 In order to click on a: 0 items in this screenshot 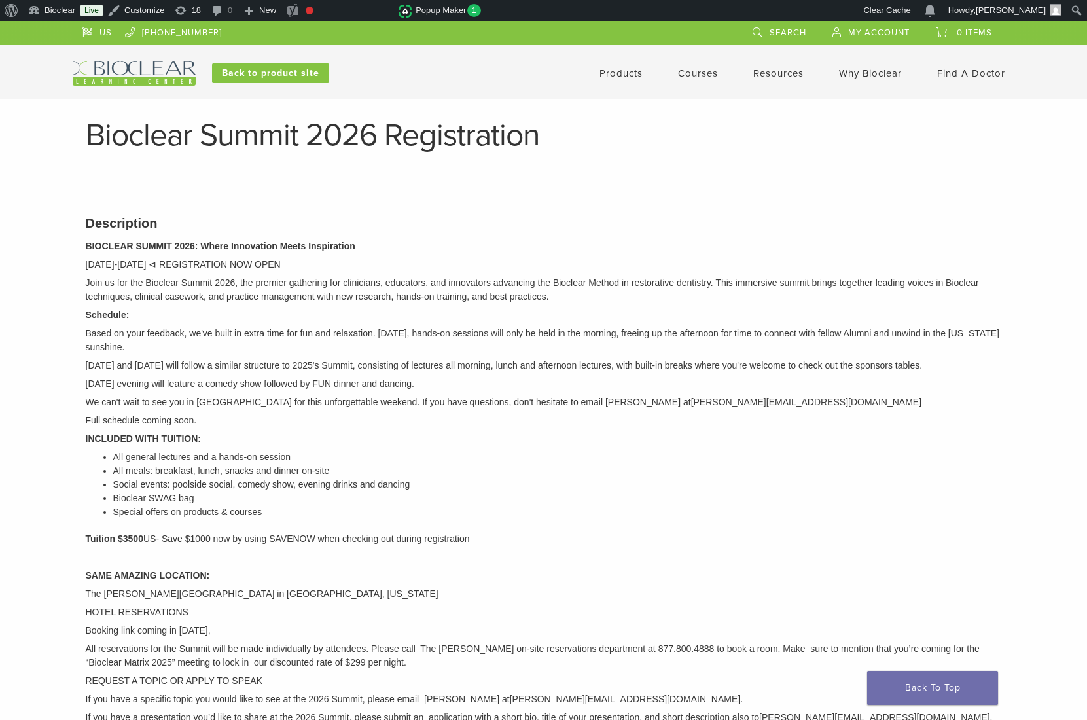, I will do `click(964, 31)`.